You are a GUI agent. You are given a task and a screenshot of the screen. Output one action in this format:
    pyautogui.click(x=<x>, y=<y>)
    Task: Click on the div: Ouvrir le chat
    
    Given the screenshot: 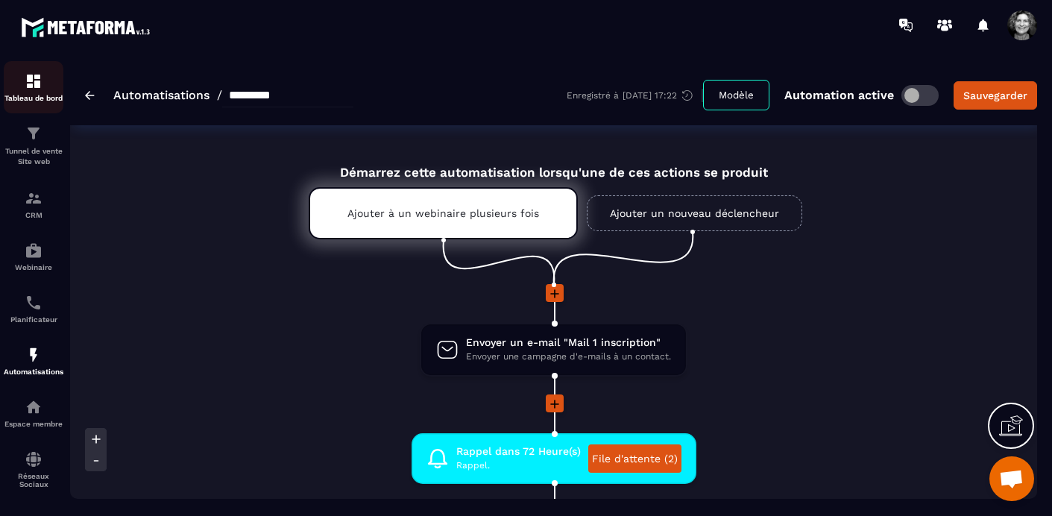 What is the action you would take?
    pyautogui.click(x=1012, y=479)
    